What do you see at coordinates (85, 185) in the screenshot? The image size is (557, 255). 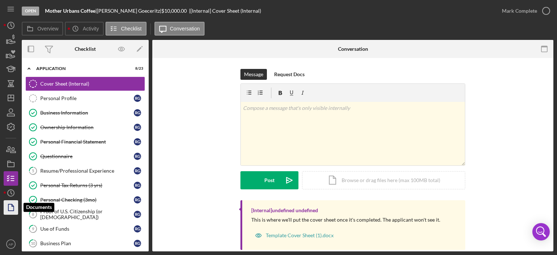 I see `a: Personal Tax Returns (3 yrs)RG` at bounding box center [85, 185].